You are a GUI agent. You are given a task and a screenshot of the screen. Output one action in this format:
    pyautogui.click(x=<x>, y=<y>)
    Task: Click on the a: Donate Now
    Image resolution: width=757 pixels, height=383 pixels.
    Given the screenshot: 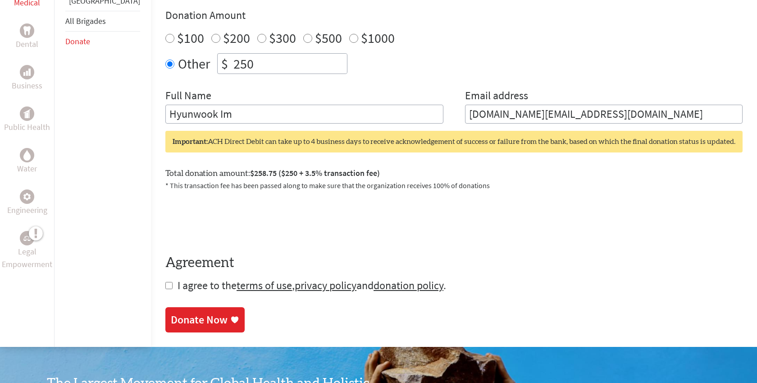 What is the action you would take?
    pyautogui.click(x=205, y=320)
    